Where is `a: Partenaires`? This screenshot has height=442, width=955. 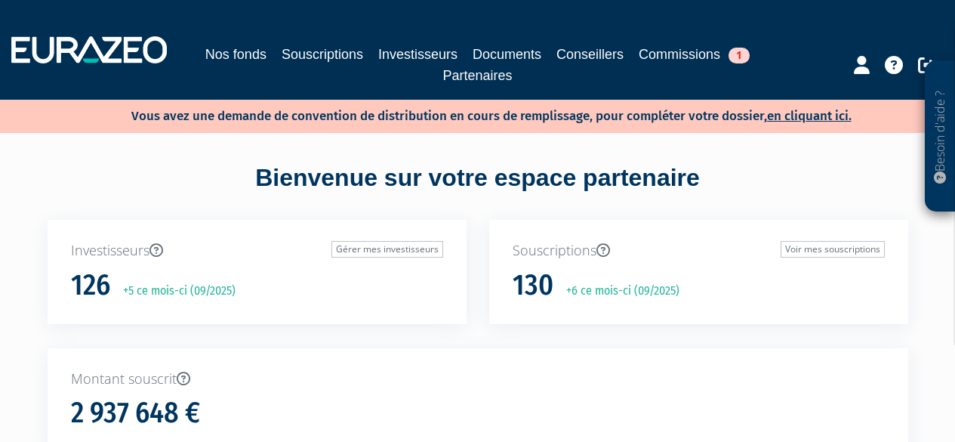 a: Partenaires is located at coordinates (477, 76).